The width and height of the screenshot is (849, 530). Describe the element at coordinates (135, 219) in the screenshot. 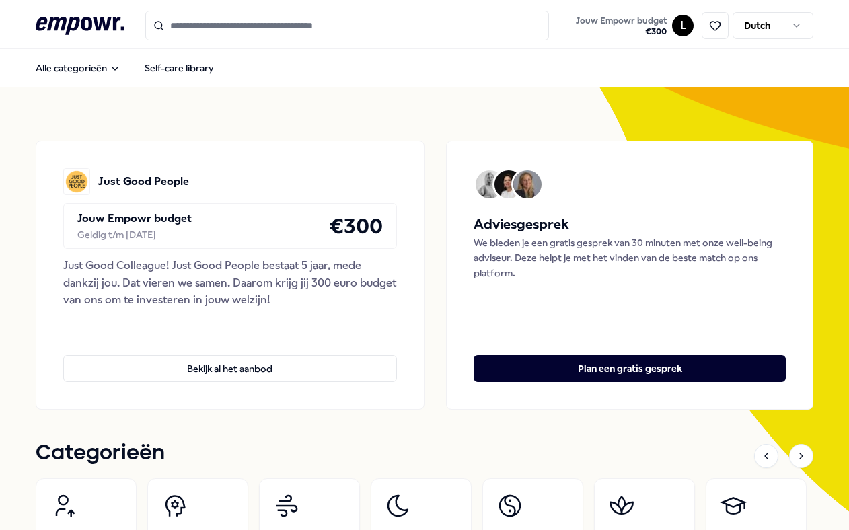

I see `p: Jouw Empowr budget` at that location.